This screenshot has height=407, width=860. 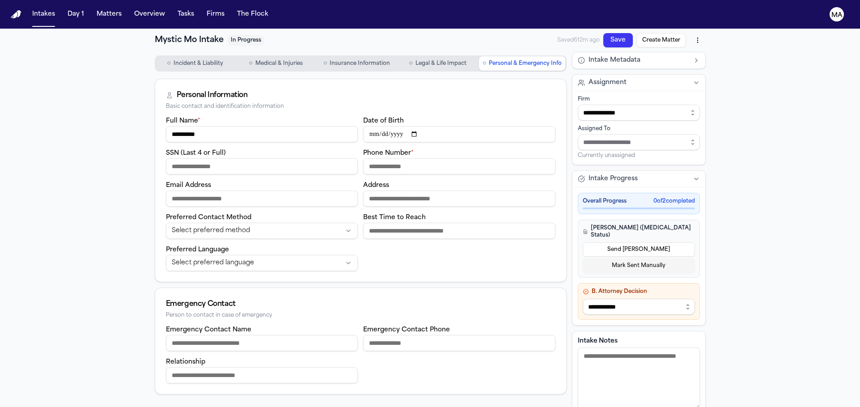 I want to click on span: Overall Progress, so click(x=605, y=201).